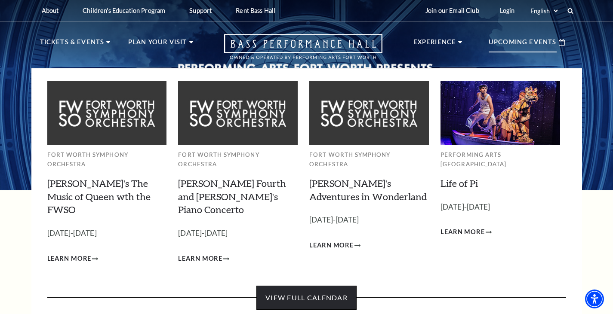 Image resolution: width=613 pixels, height=314 pixels. I want to click on p: Upcoming Events, so click(522, 45).